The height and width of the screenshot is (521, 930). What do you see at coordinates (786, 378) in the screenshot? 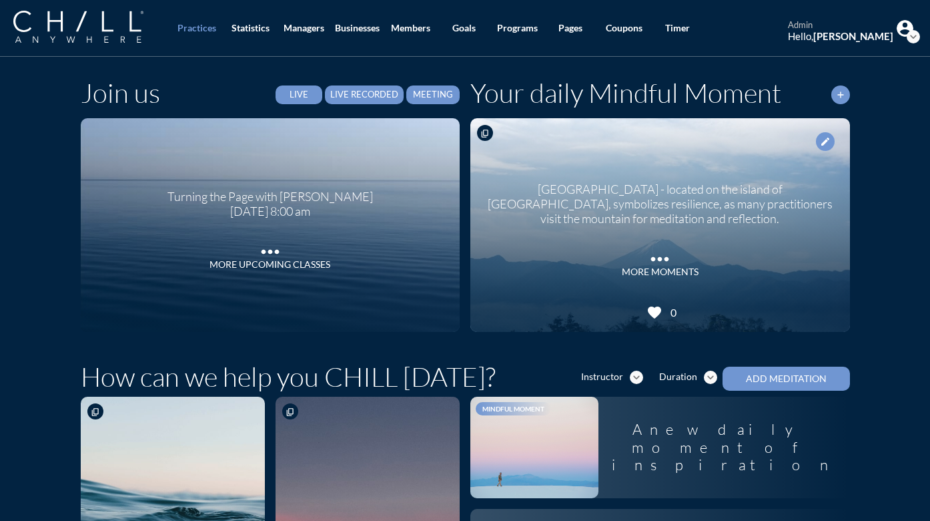
I see `button: Add Meditation` at bounding box center [786, 378].